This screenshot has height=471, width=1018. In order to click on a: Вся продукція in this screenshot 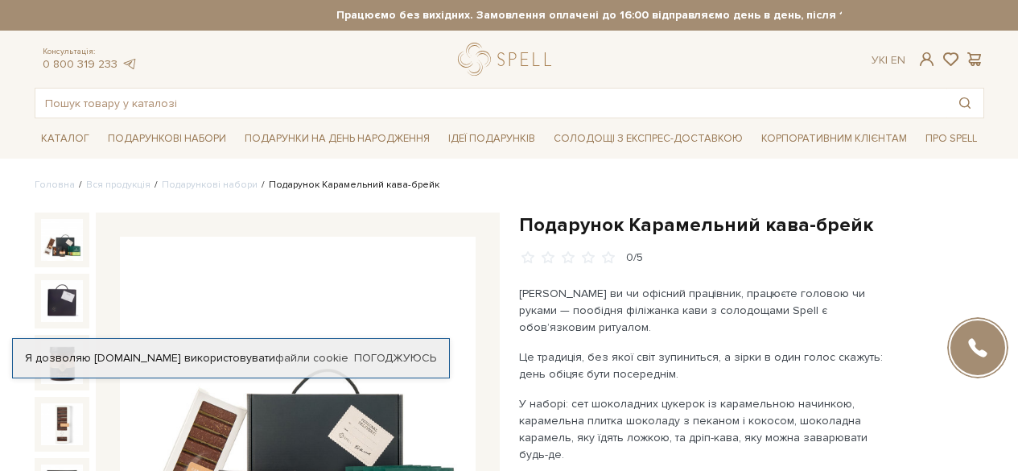, I will do `click(118, 184)`.